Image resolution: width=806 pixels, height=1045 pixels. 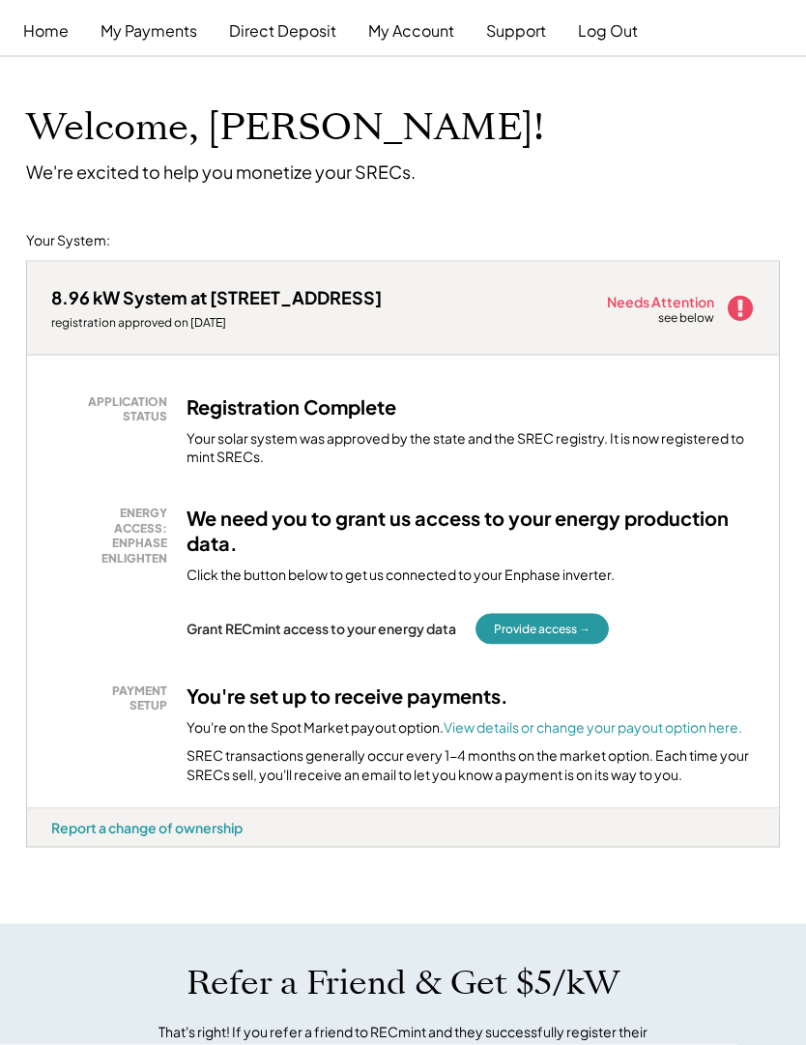 What do you see at coordinates (114, 698) in the screenshot?
I see `div: PAYMENT SETUP` at bounding box center [114, 698].